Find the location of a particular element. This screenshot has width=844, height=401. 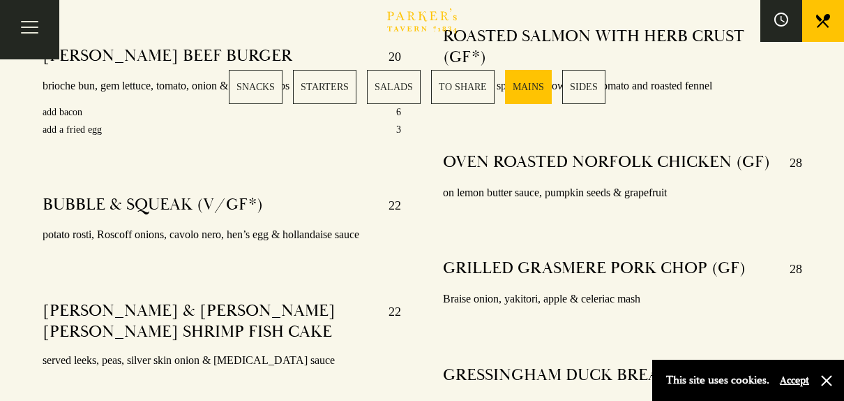

p: Braise onion, yakitori, apple & celeriac mash is located at coordinates (623, 299).